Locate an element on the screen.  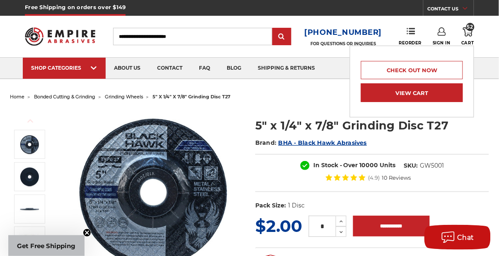
a: grinding wheels is located at coordinates (124, 97).